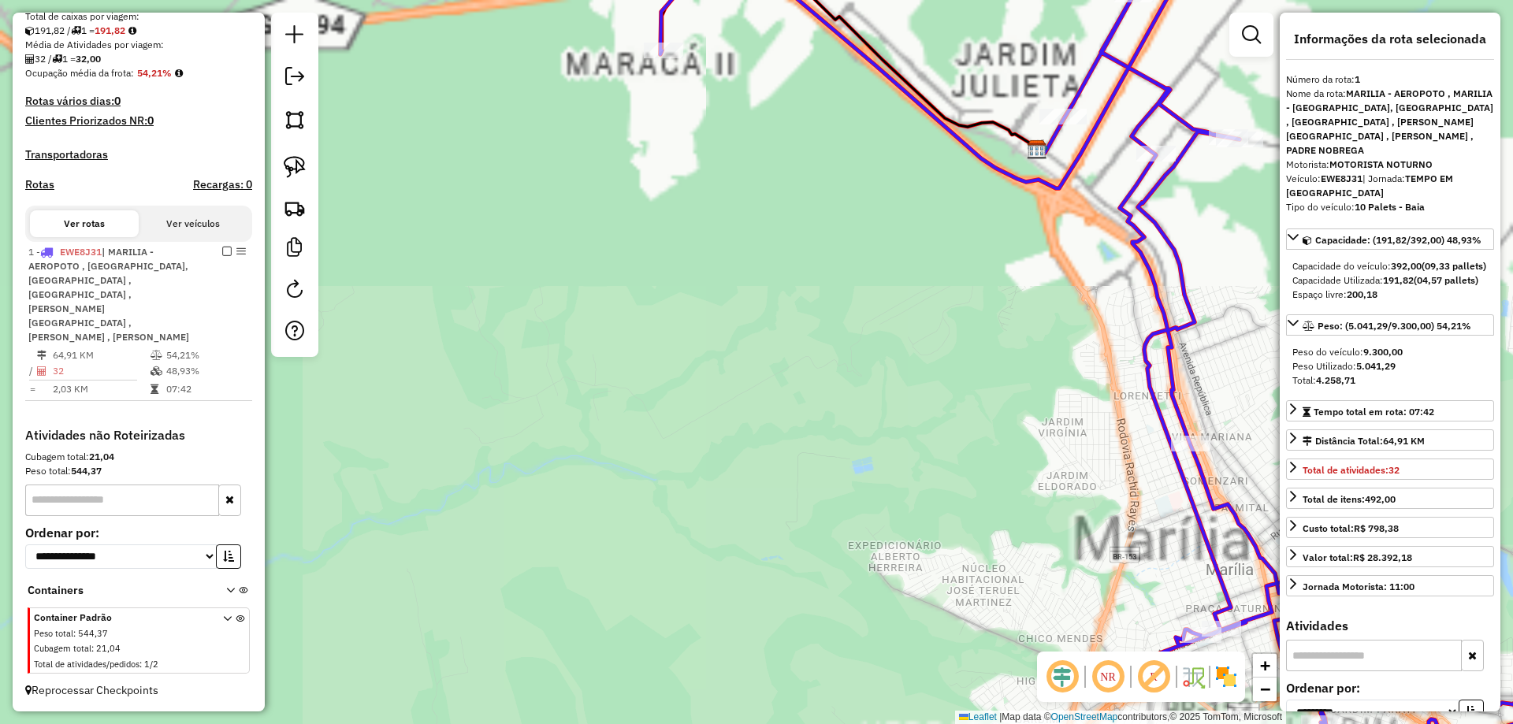  What do you see at coordinates (154, 389) in the screenshot?
I see `i: Tempo total em rota` at bounding box center [154, 389].